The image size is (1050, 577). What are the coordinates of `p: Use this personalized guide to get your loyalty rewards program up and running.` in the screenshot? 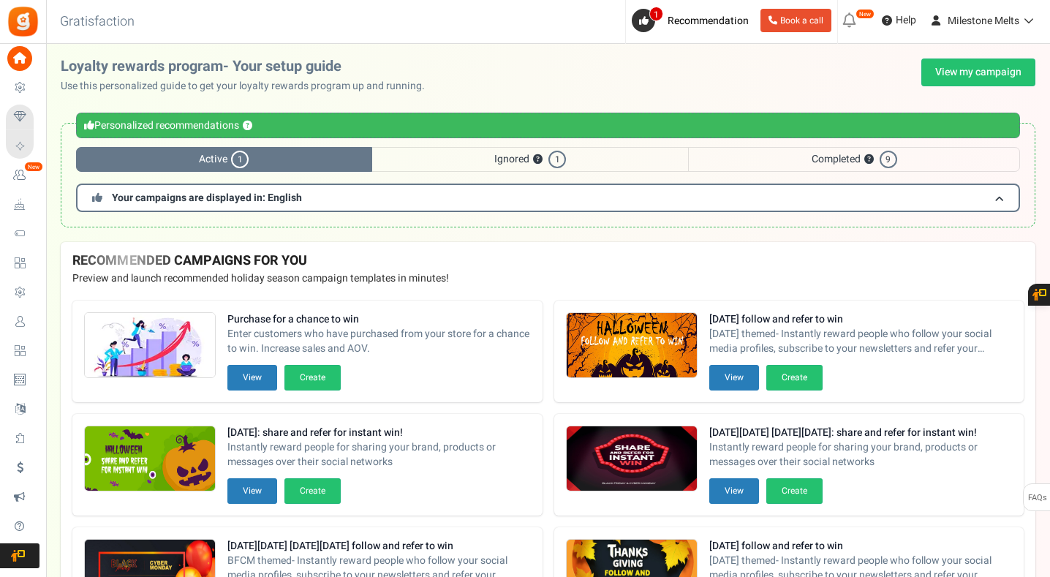 It's located at (249, 86).